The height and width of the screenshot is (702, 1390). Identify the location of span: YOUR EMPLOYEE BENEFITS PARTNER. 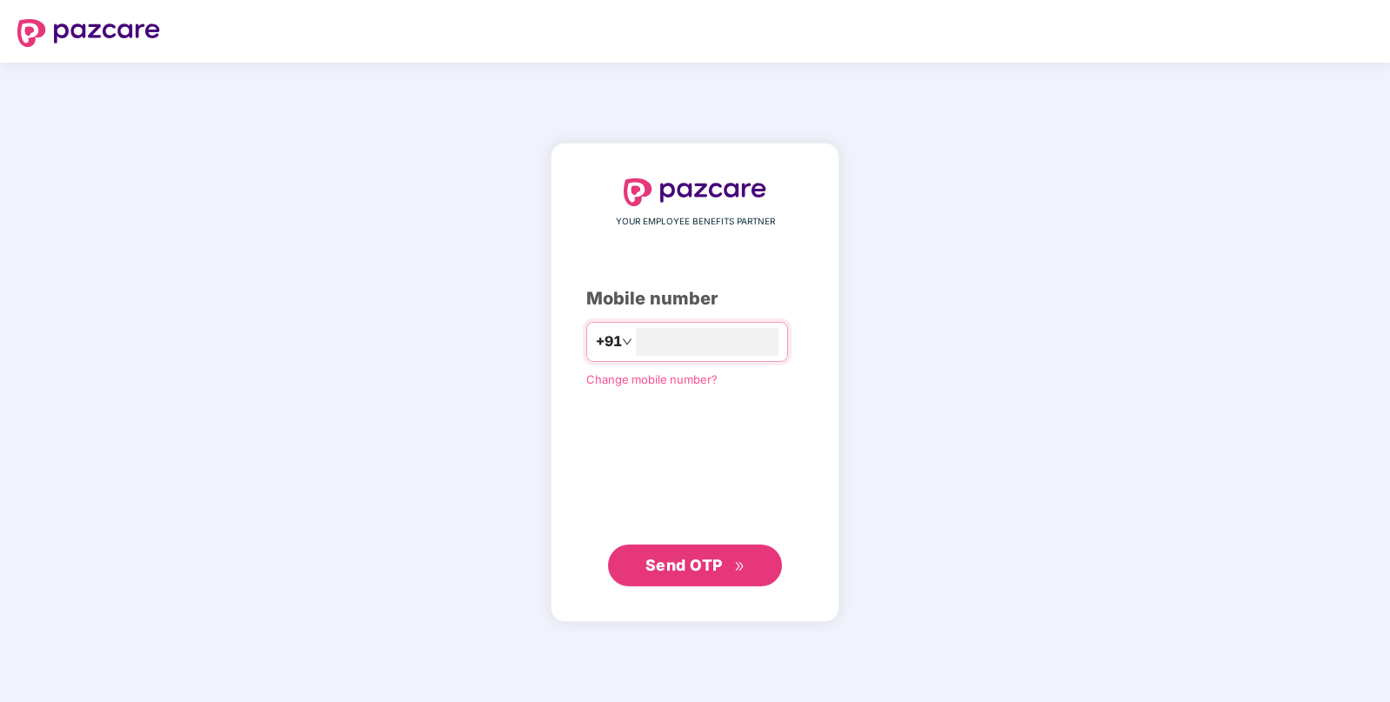
(695, 222).